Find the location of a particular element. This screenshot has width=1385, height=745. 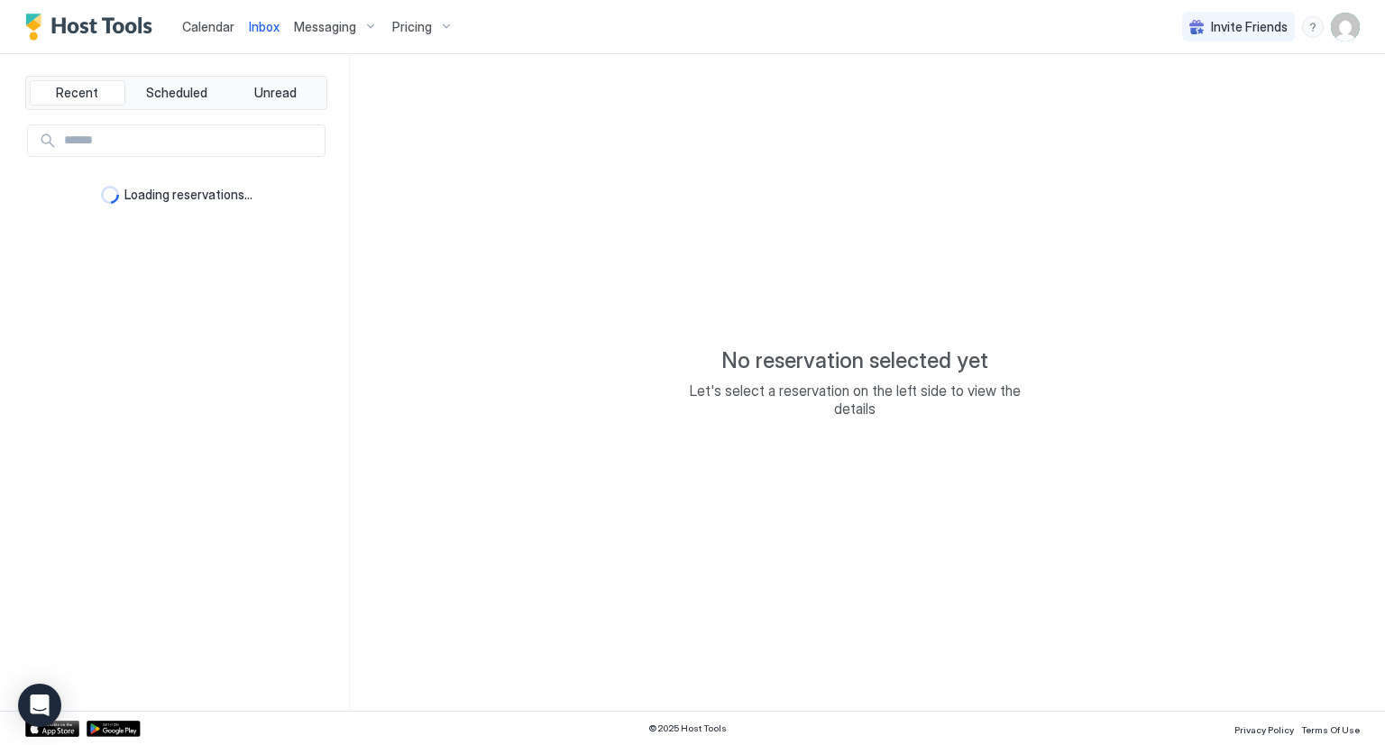

div: Host Tools Logo is located at coordinates (93, 27).